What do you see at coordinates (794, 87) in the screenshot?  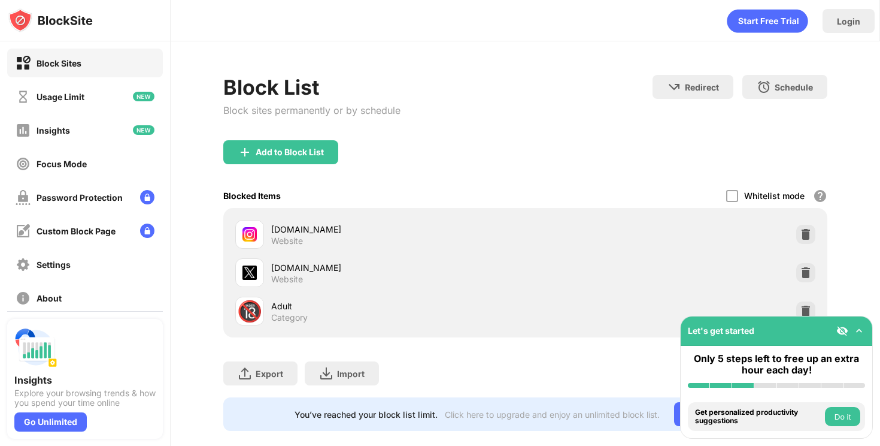 I see `div: Schedule` at bounding box center [794, 87].